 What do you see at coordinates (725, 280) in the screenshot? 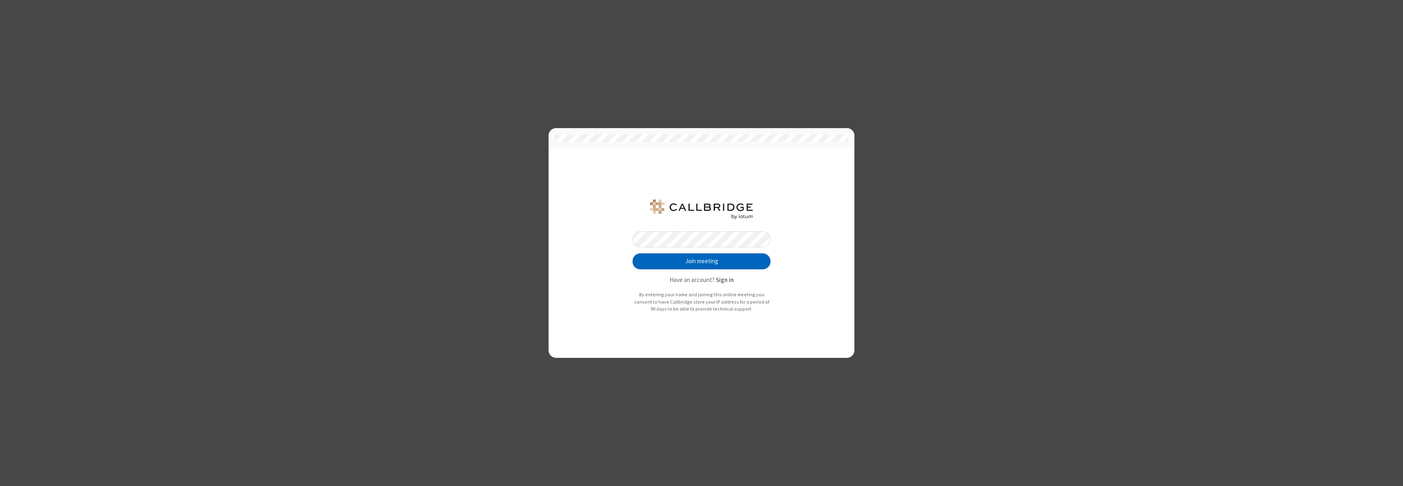
I see `button: Sign in` at bounding box center [725, 280].